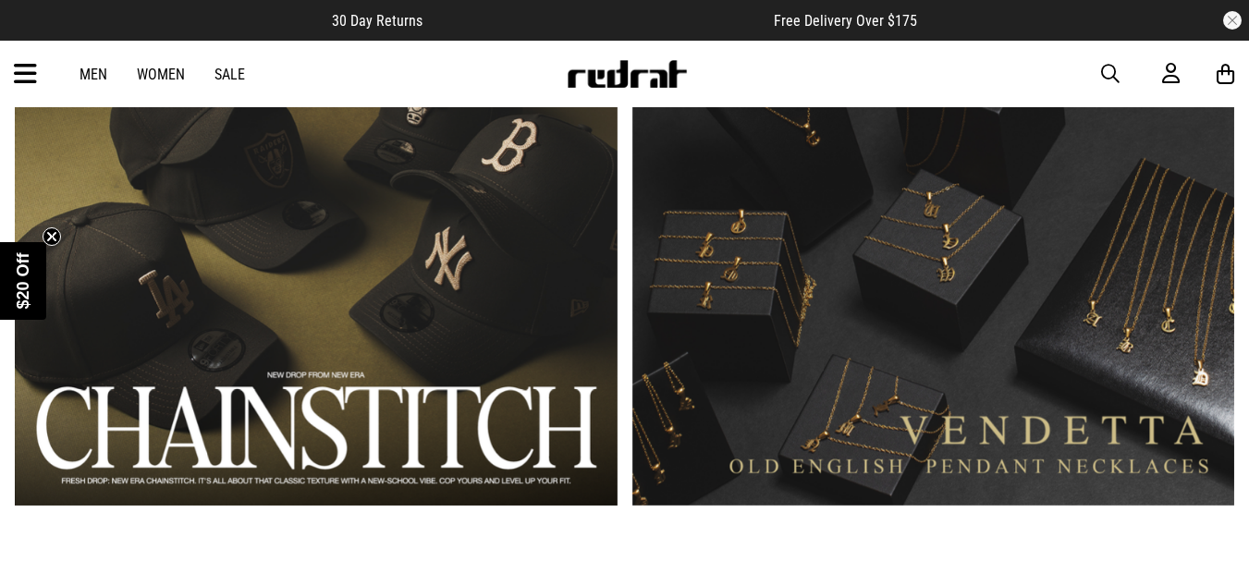  What do you see at coordinates (229, 74) in the screenshot?
I see `a: Sale` at bounding box center [229, 74].